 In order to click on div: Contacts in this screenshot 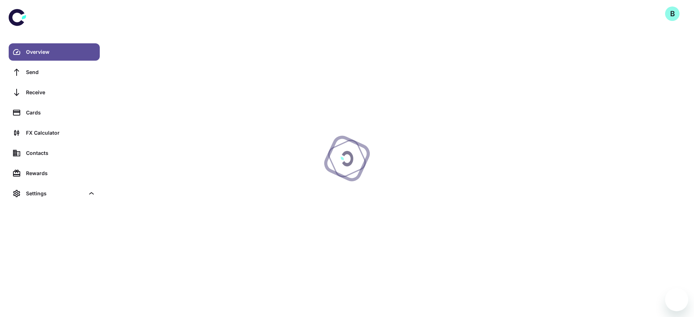, I will do `click(61, 153)`.